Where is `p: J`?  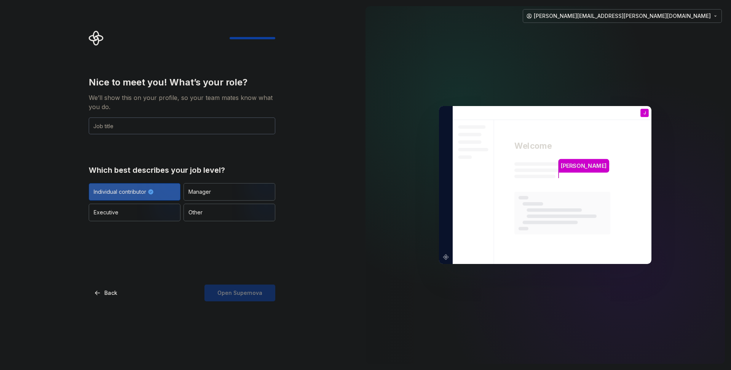
p: J is located at coordinates (645, 113).